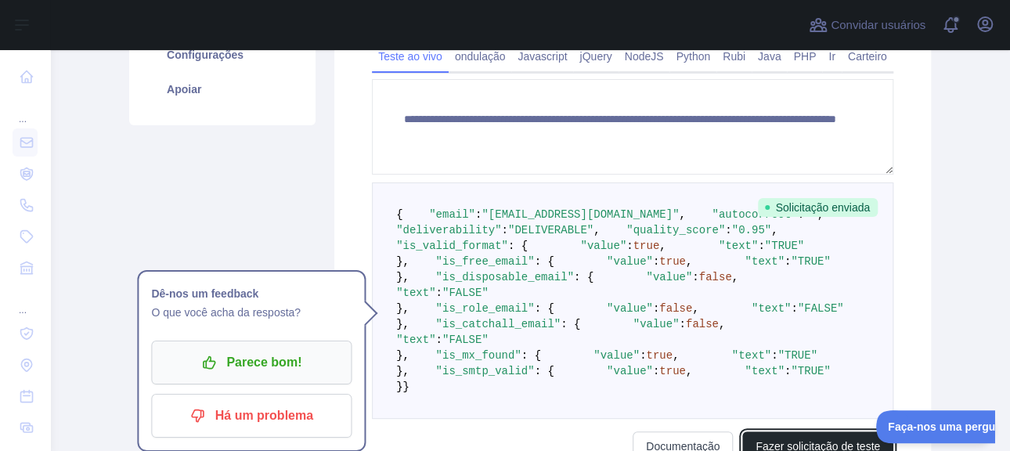  What do you see at coordinates (734, 56) in the screenshot?
I see `font: Rubi` at bounding box center [734, 56].